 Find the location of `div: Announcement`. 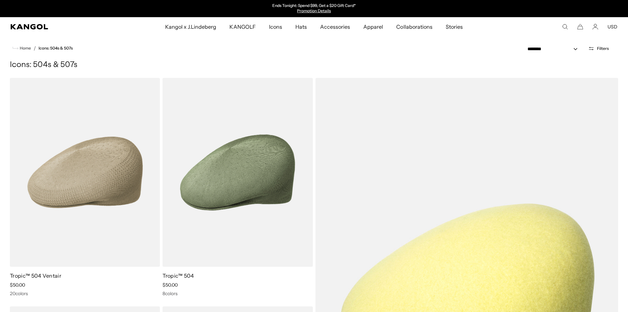

div: Announcement is located at coordinates (314, 9).